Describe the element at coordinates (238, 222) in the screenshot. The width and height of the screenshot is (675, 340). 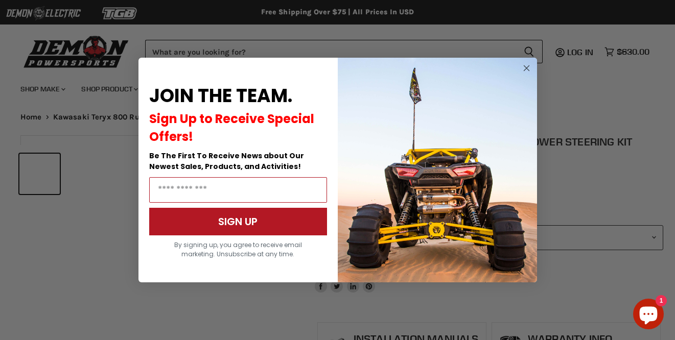
I see `button: SIGN UP` at that location.